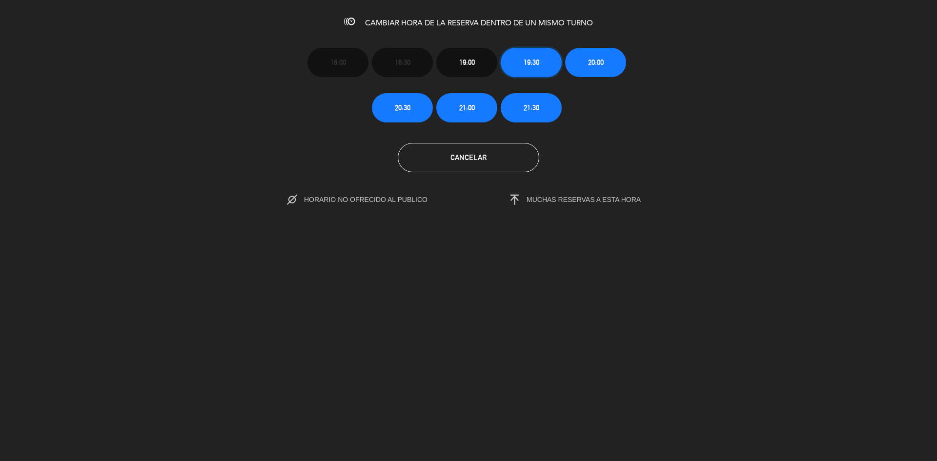  I want to click on span: 18:30, so click(402, 62).